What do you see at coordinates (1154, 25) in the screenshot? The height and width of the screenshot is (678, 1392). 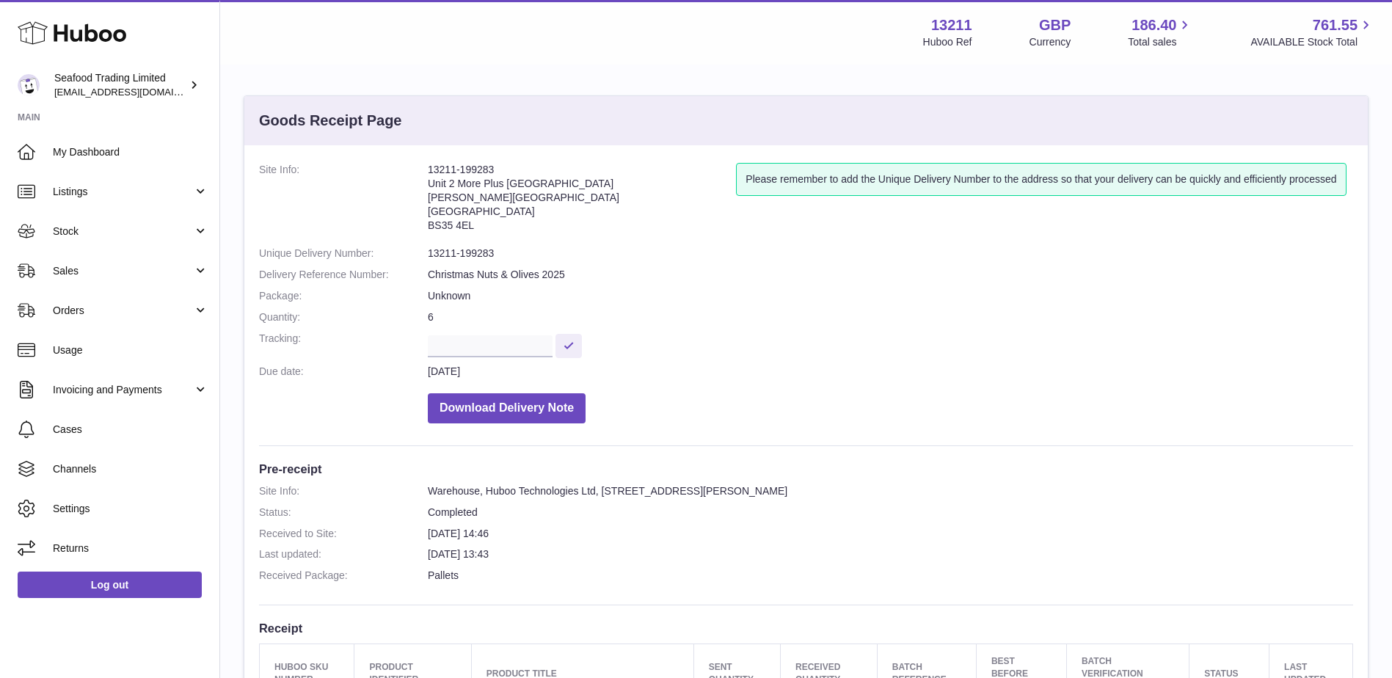 I see `span: 186.40` at bounding box center [1154, 25].